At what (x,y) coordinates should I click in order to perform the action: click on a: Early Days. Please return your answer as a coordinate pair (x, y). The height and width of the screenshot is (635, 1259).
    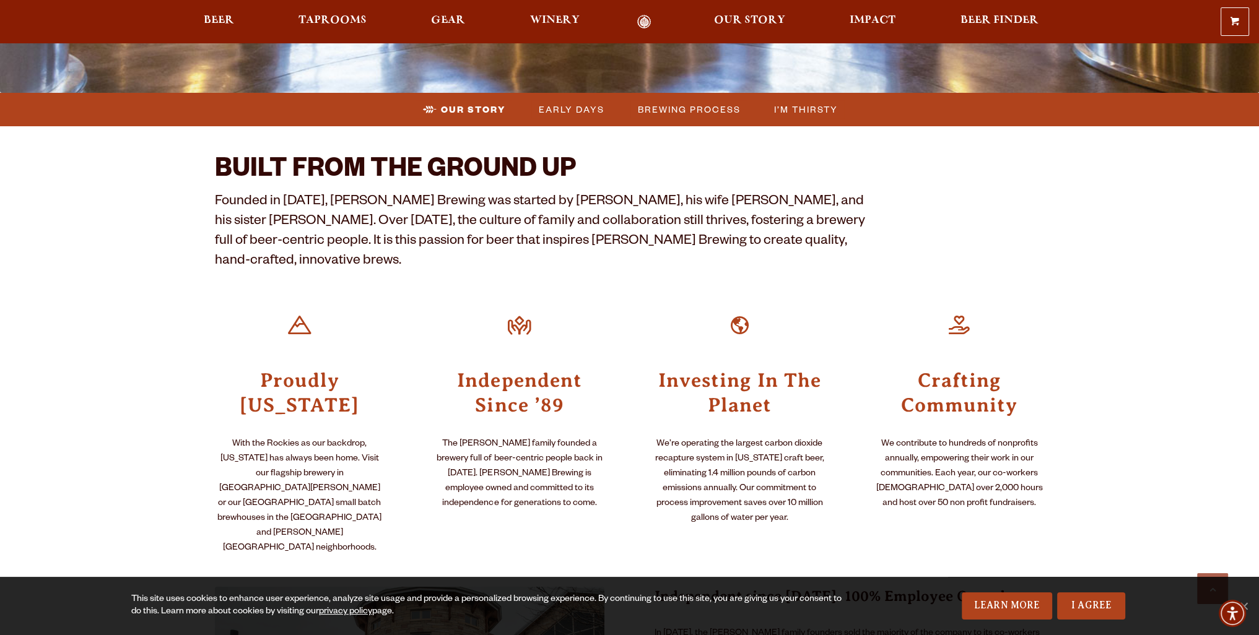
    Looking at the image, I should click on (571, 109).